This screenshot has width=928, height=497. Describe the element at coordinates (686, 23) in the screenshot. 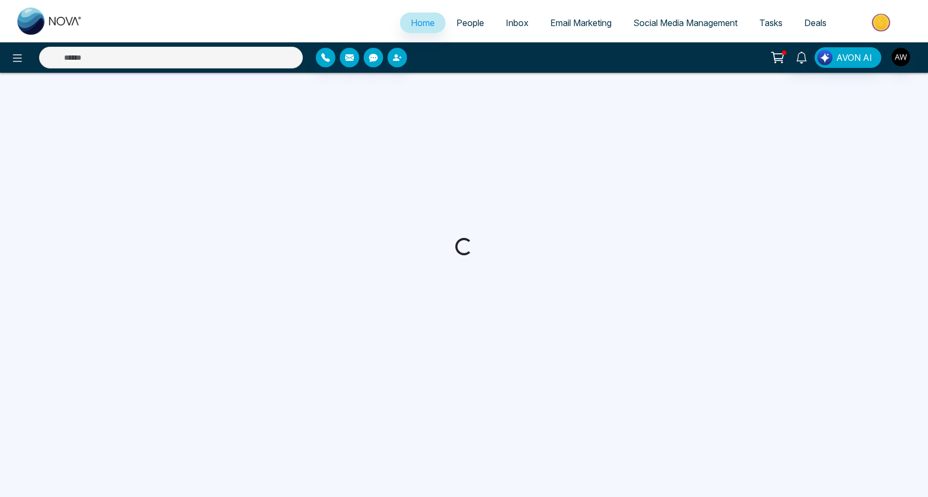

I see `span: Social Media Management` at that location.